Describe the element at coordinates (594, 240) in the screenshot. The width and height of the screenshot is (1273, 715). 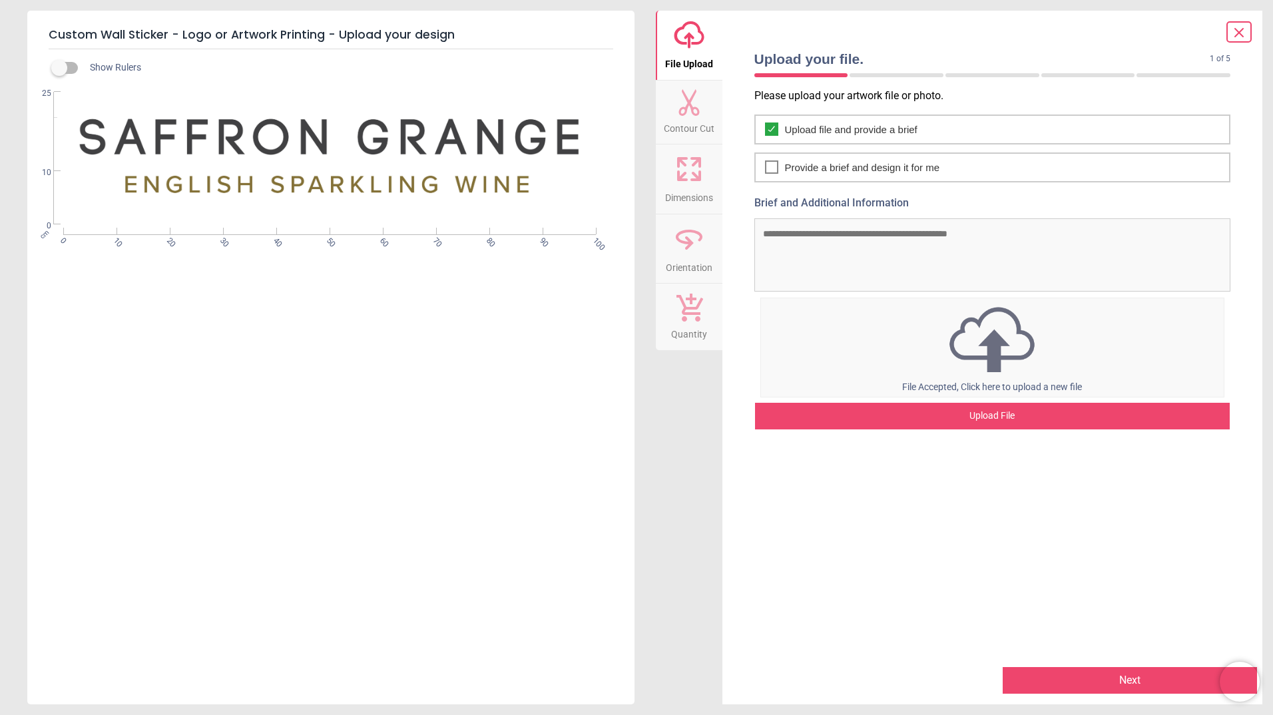
I see `span: 100` at that location.